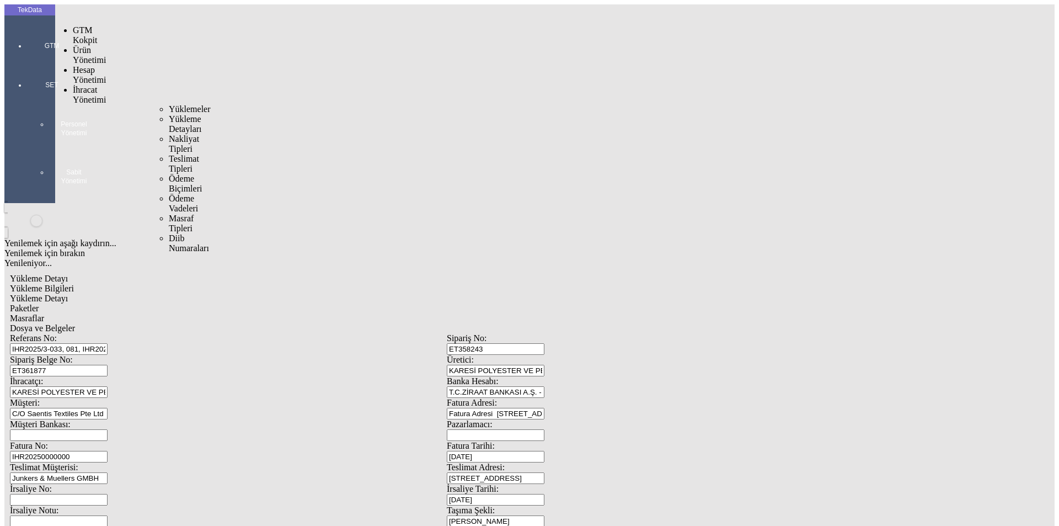  Describe the element at coordinates (89, 55) in the screenshot. I see `span: Ürün Yönetimi` at that location.